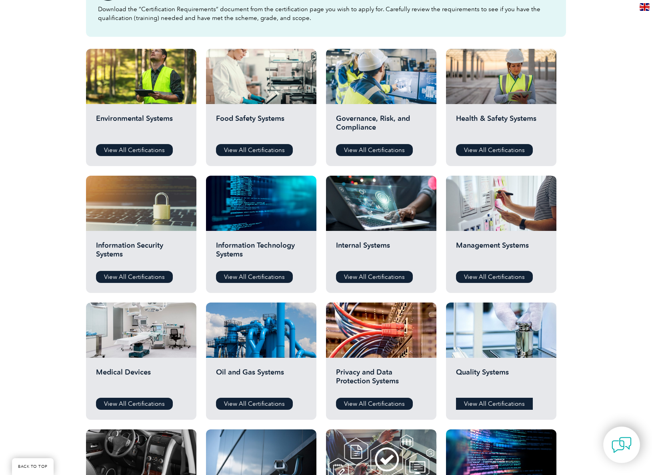  What do you see at coordinates (501, 380) in the screenshot?
I see `h2: Quality Systems` at bounding box center [501, 380].